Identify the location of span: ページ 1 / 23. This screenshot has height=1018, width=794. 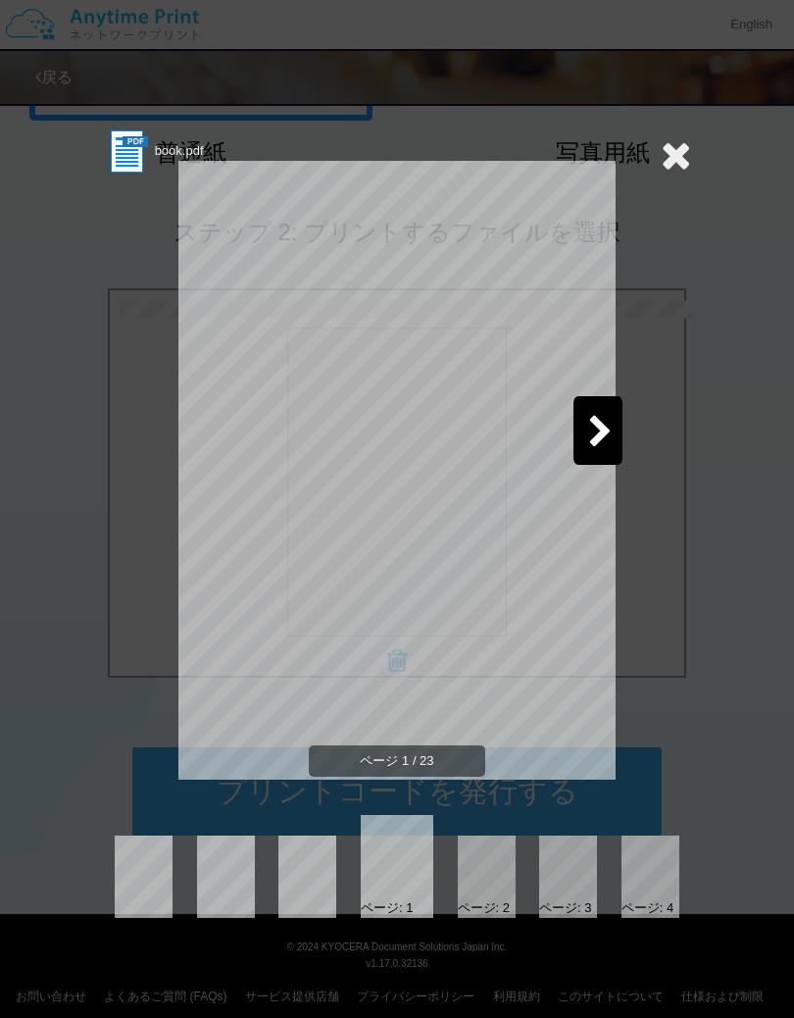
(397, 761).